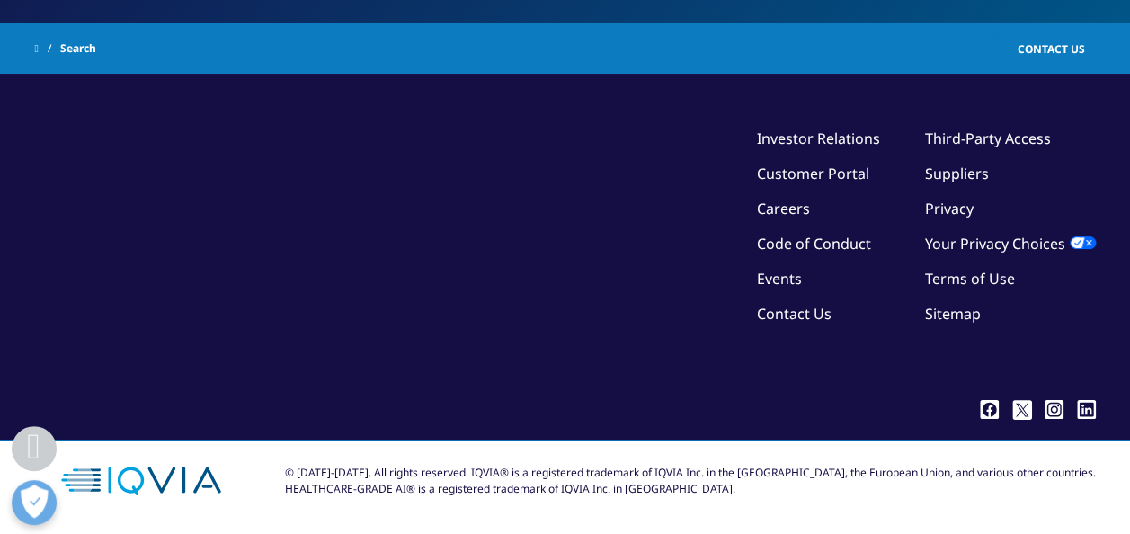 Image resolution: width=1130 pixels, height=534 pixels. Describe the element at coordinates (970, 279) in the screenshot. I see `a: Terms of Use` at that location.